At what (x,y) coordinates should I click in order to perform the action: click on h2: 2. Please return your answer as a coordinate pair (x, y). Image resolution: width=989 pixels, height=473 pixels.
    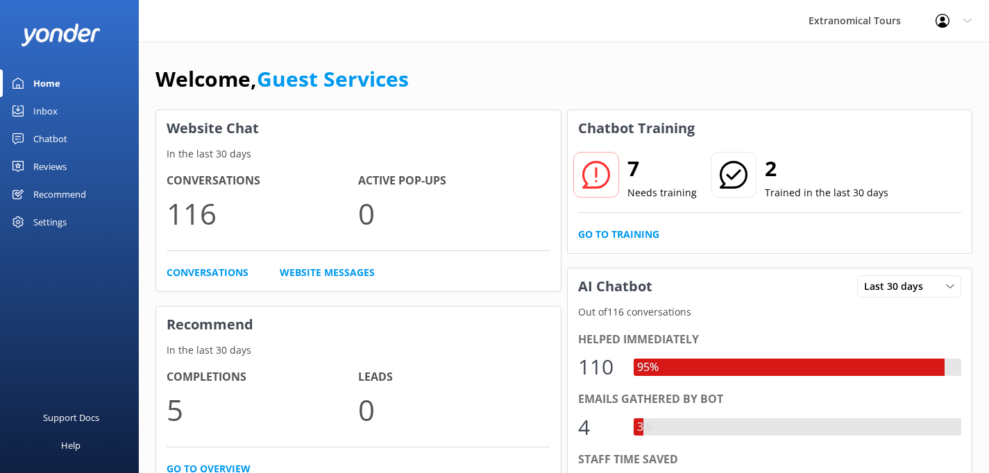
    Looking at the image, I should click on (827, 169).